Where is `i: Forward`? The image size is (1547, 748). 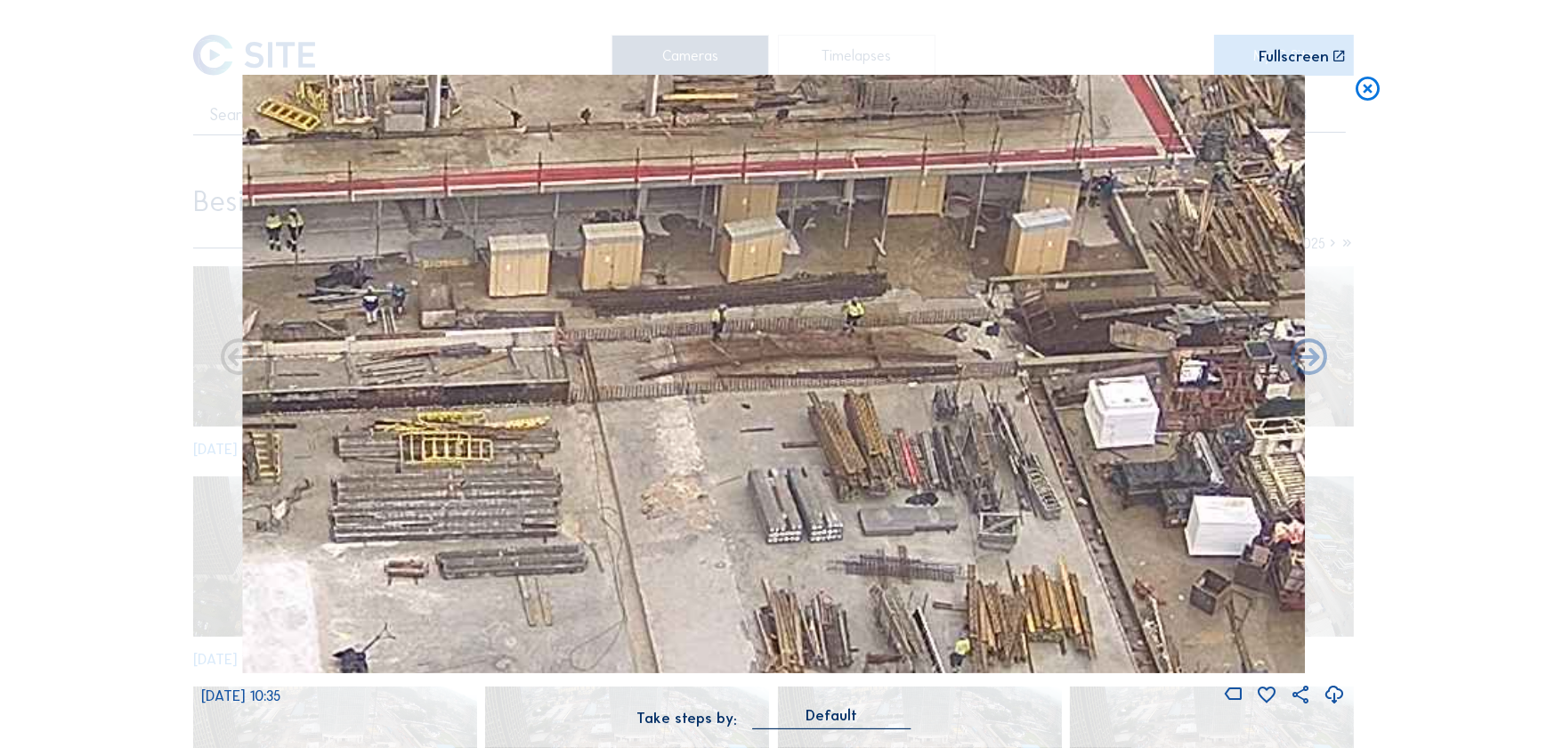 i: Forward is located at coordinates (239, 358).